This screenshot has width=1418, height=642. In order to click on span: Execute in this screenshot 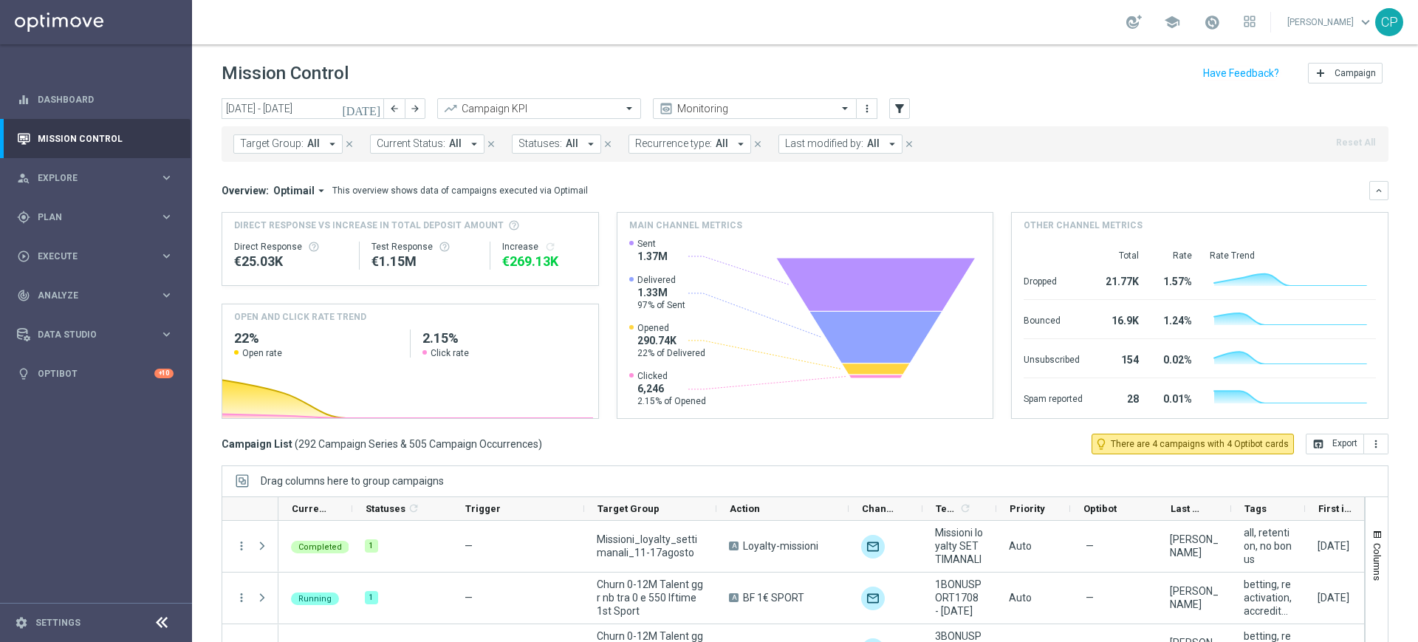, I will do `click(98, 256)`.